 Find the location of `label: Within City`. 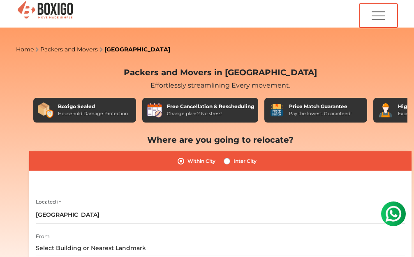

label: Within City is located at coordinates (201, 161).